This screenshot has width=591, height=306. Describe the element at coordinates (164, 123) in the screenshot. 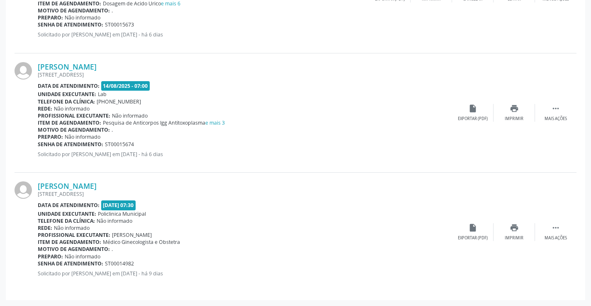

I see `span: Pesquisa de Anticorpos Igg Antitoxoplasma` at that location.